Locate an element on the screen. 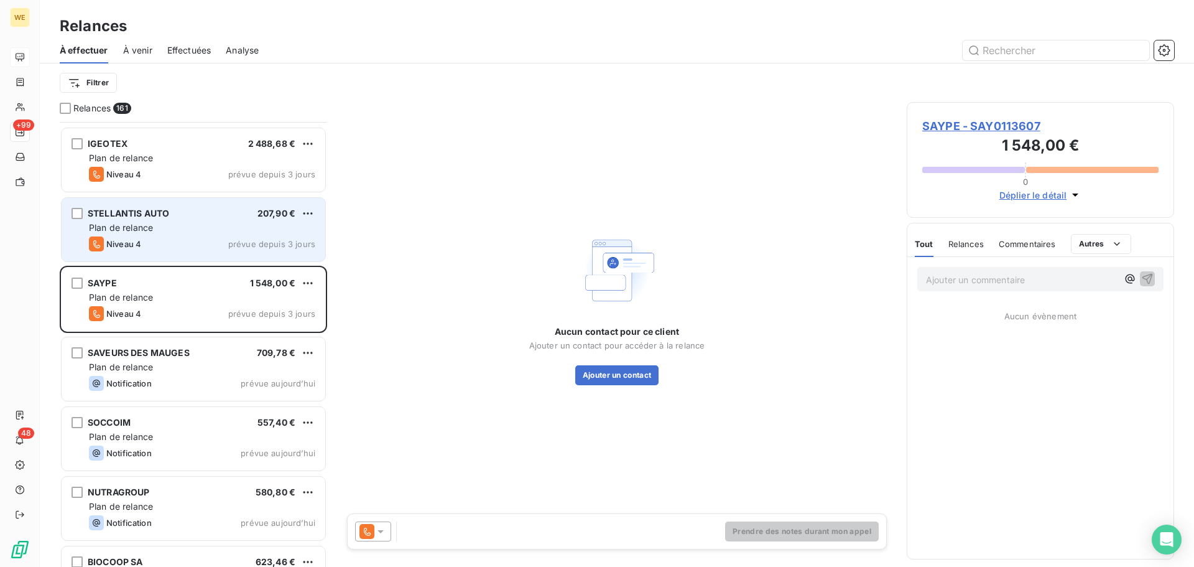 The image size is (1194, 567). span: Aucun contact pour ce client is located at coordinates (617, 332).